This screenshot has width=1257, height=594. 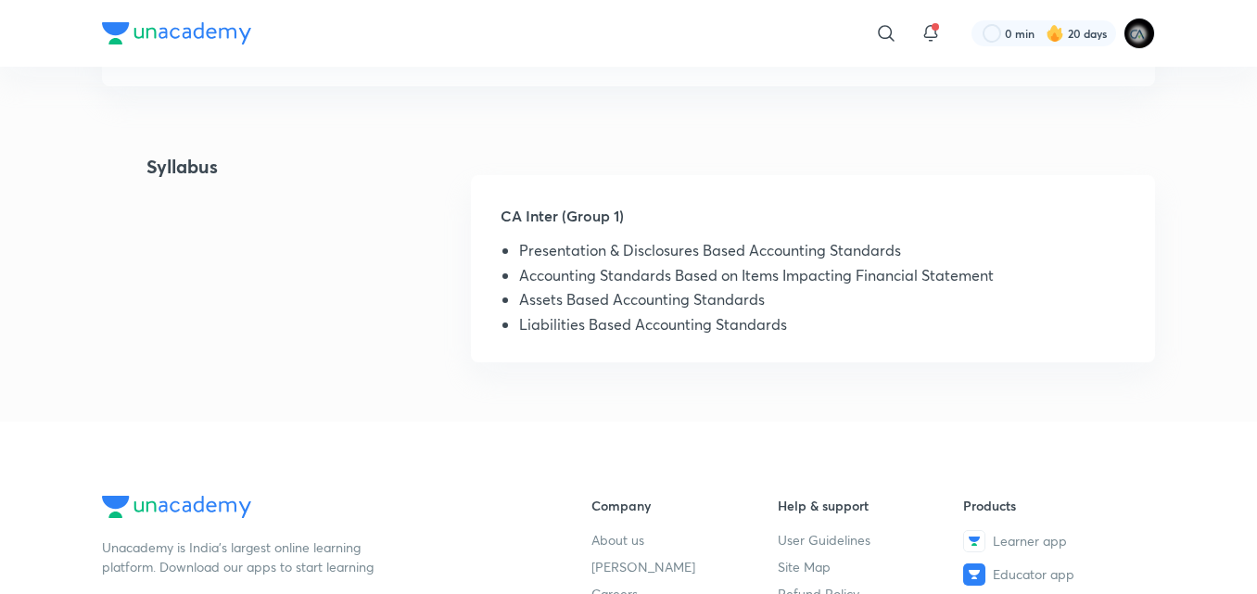 What do you see at coordinates (822, 254) in the screenshot?
I see `li: Presentation & Disclosures Based Accounting Standards` at bounding box center [822, 254].